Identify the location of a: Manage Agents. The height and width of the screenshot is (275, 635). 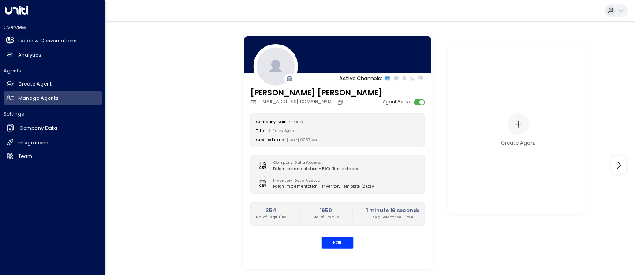
(52, 98).